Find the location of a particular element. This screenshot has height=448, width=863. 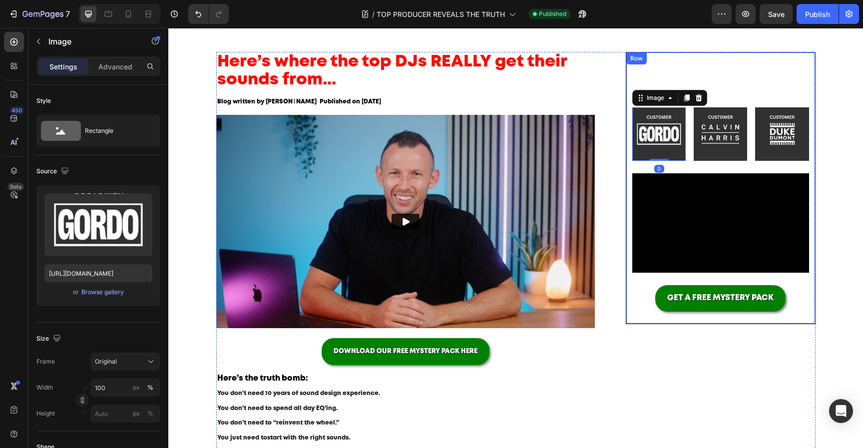

p: Image is located at coordinates (91, 41).